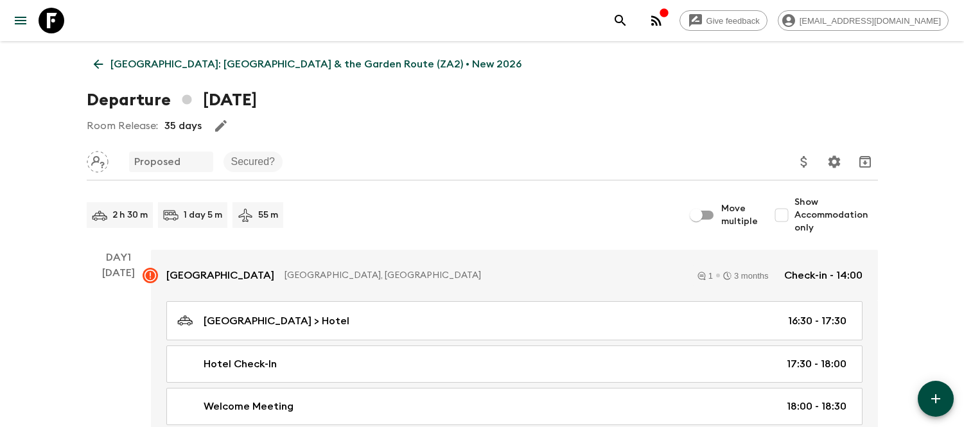 Image resolution: width=964 pixels, height=427 pixels. I want to click on p: Room Release:, so click(122, 126).